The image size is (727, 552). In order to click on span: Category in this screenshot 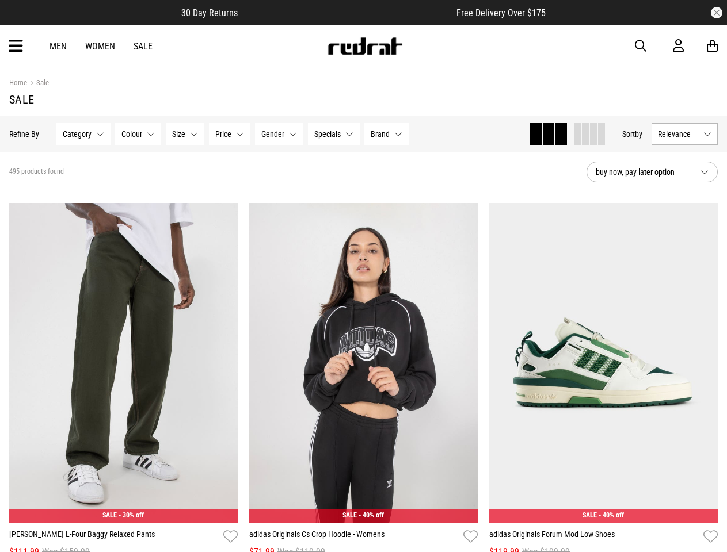, I will do `click(77, 134)`.